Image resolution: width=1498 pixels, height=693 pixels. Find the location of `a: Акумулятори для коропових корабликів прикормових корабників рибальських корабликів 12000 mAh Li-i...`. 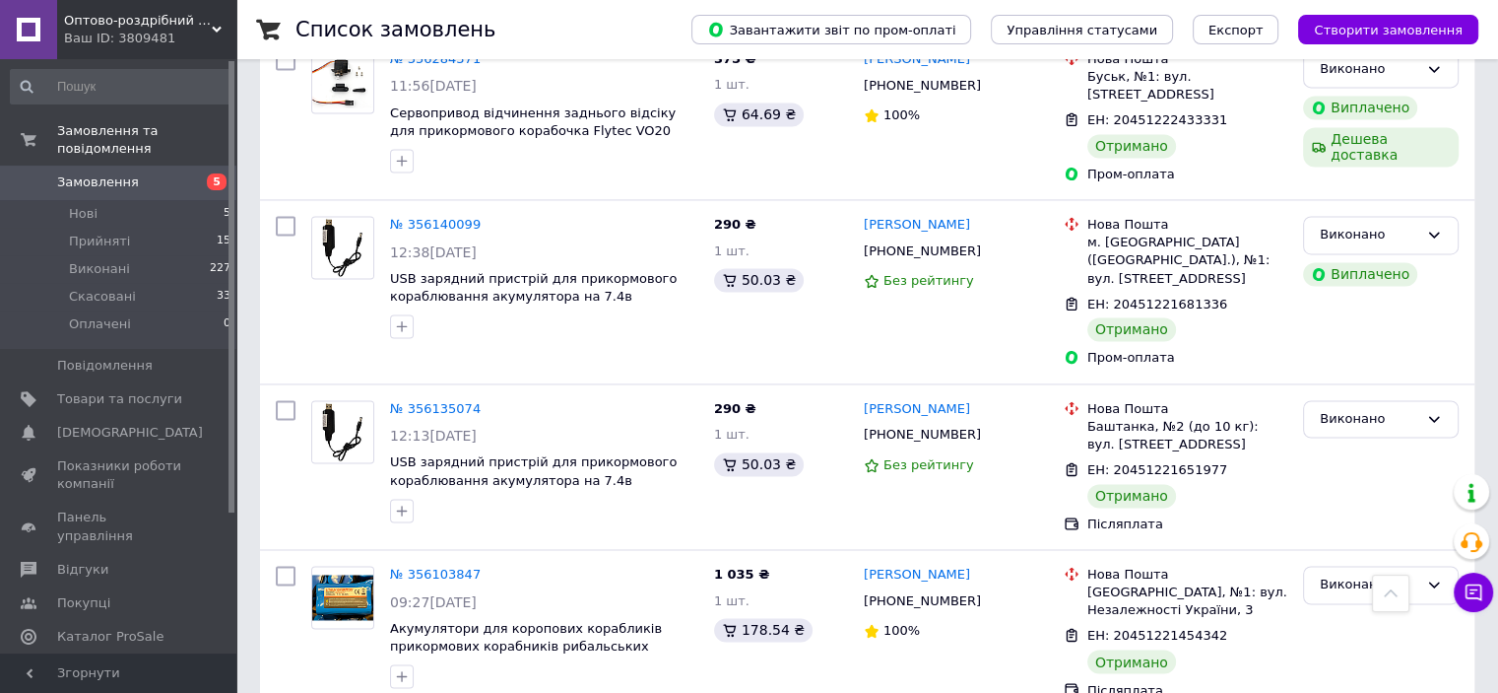

a: Акумулятори для коропових корабликів прикормових корабників рибальських корабликів 12000 mAh Li-i... is located at coordinates (526, 646).